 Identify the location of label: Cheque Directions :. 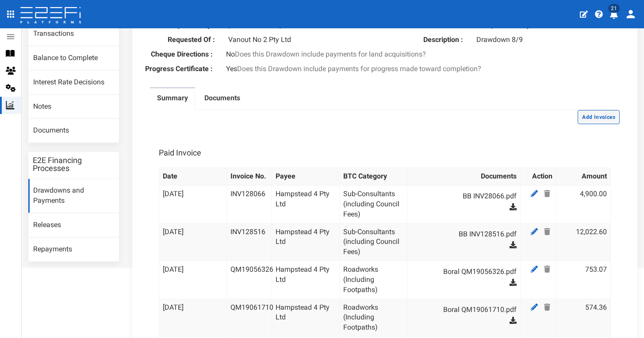
(178, 54).